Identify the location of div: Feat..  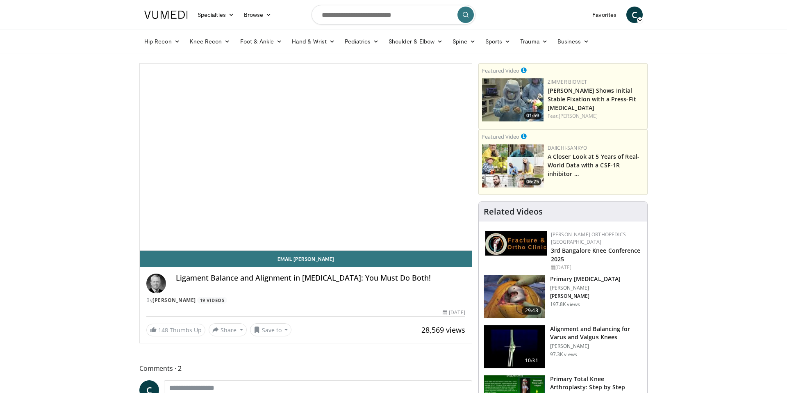
(596, 116).